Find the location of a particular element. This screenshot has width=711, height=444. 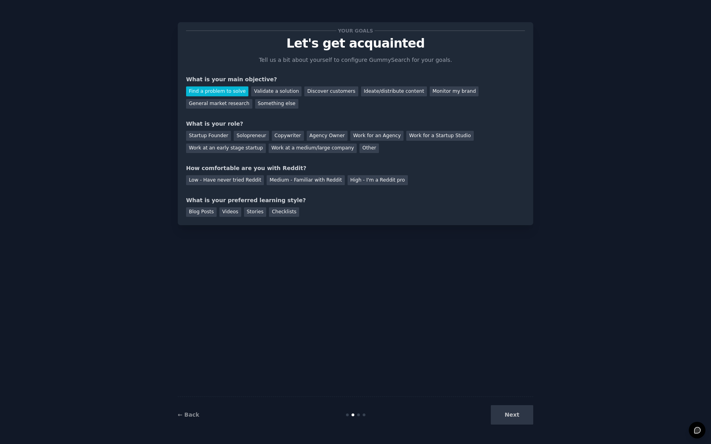

div: Work for an Agency is located at coordinates (377, 136).